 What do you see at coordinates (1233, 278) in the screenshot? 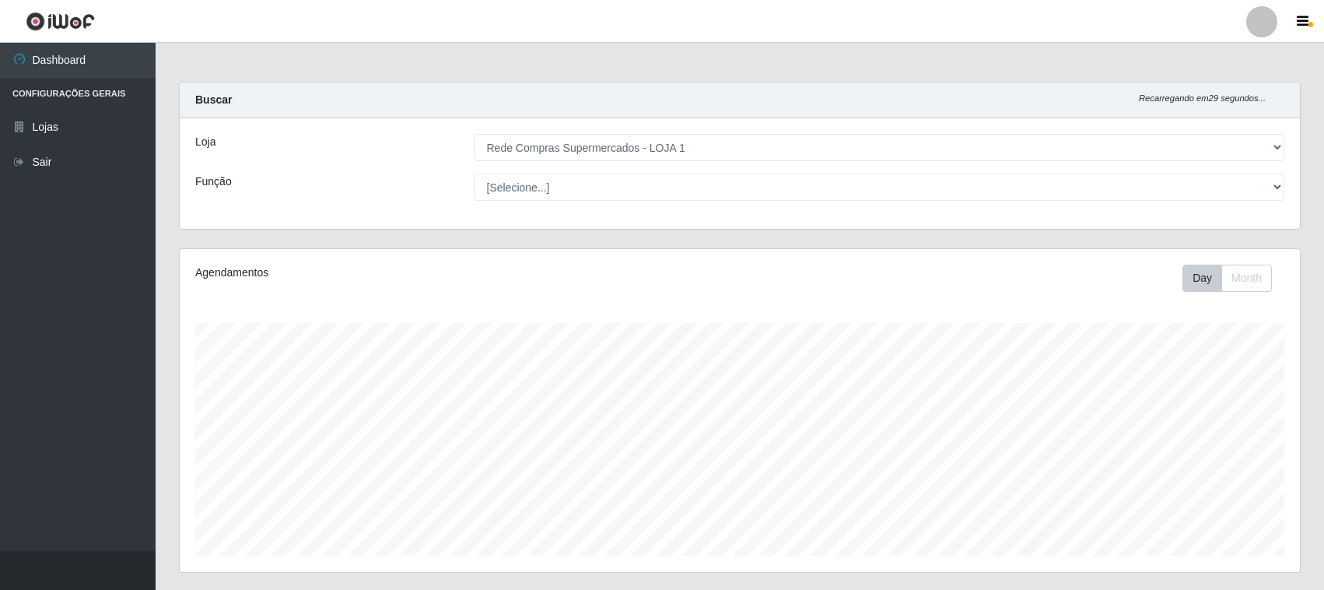
I see `div: Toolbar with button groups` at bounding box center [1233, 278].